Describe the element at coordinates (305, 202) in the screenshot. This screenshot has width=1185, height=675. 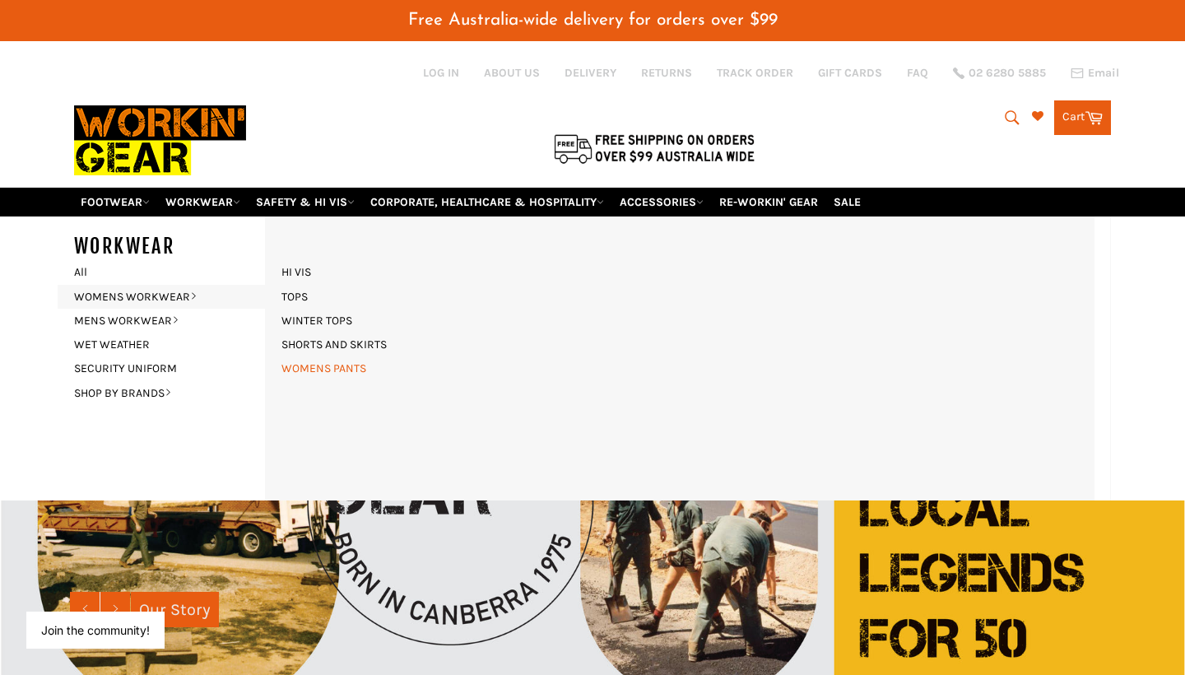
I see `a: SAFETY & HI VIS` at that location.